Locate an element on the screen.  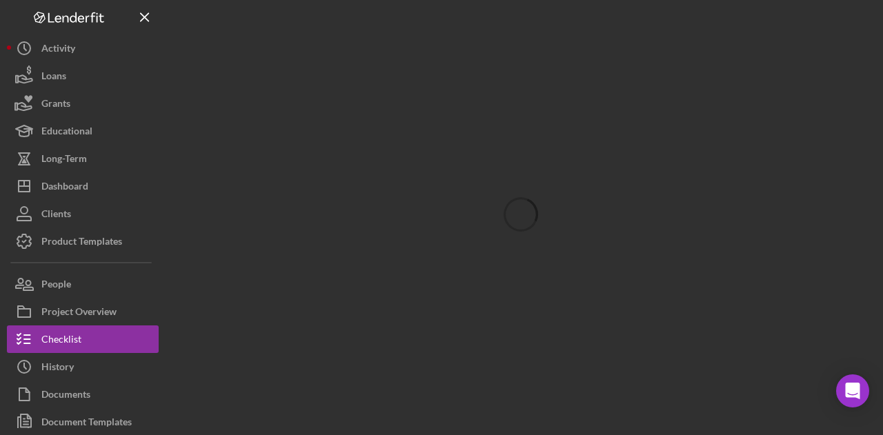
div: Project Overview is located at coordinates (79, 313).